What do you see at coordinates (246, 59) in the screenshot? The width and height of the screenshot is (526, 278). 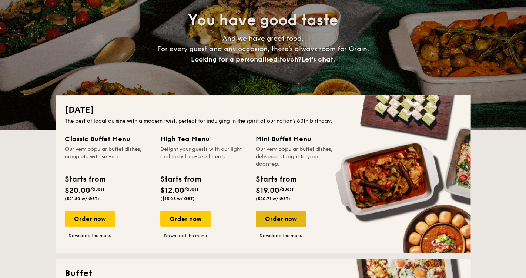 I see `span: Looking for a personalised touch?` at bounding box center [246, 59].